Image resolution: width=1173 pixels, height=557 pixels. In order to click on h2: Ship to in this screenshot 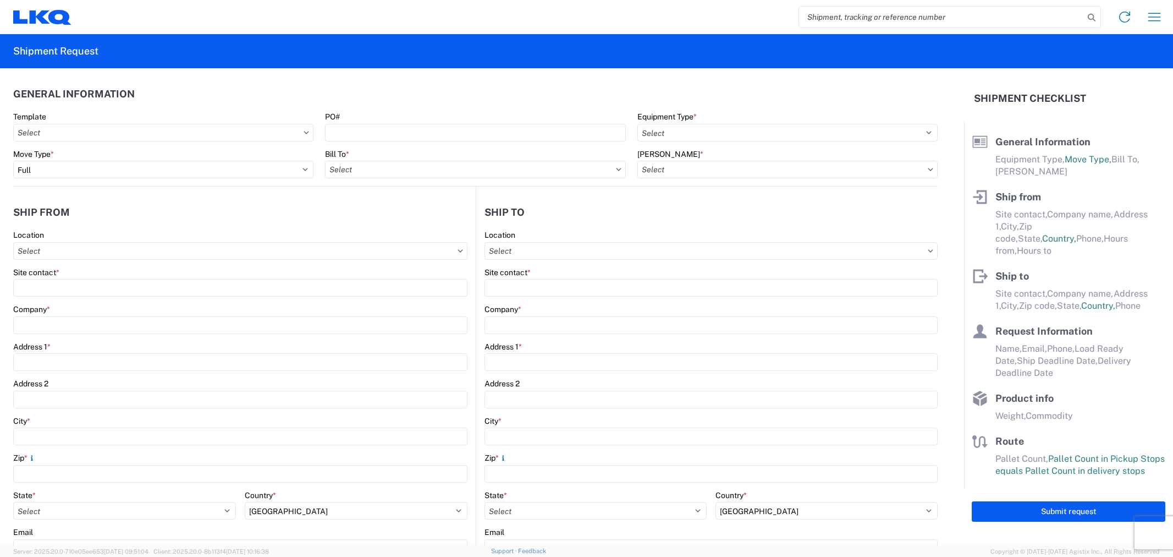, I will do `click(504, 212)`.